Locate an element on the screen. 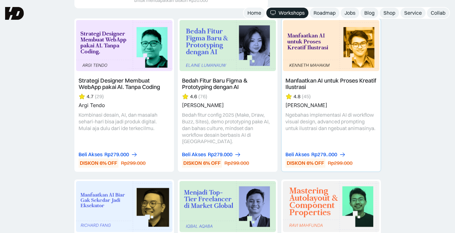 The height and width of the screenshot is (233, 455). a: Service is located at coordinates (413, 13).